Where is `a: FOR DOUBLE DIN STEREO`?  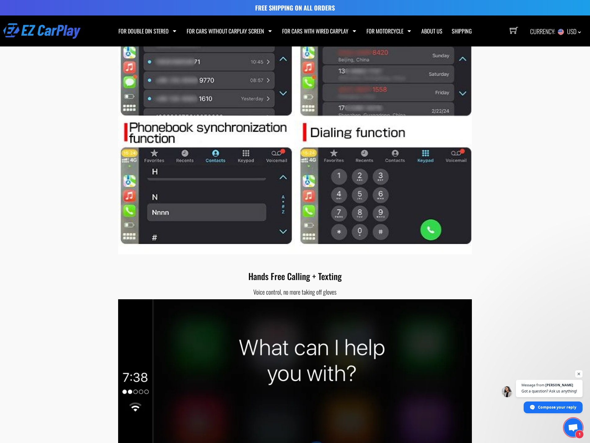 a: FOR DOUBLE DIN STEREO is located at coordinates (148, 31).